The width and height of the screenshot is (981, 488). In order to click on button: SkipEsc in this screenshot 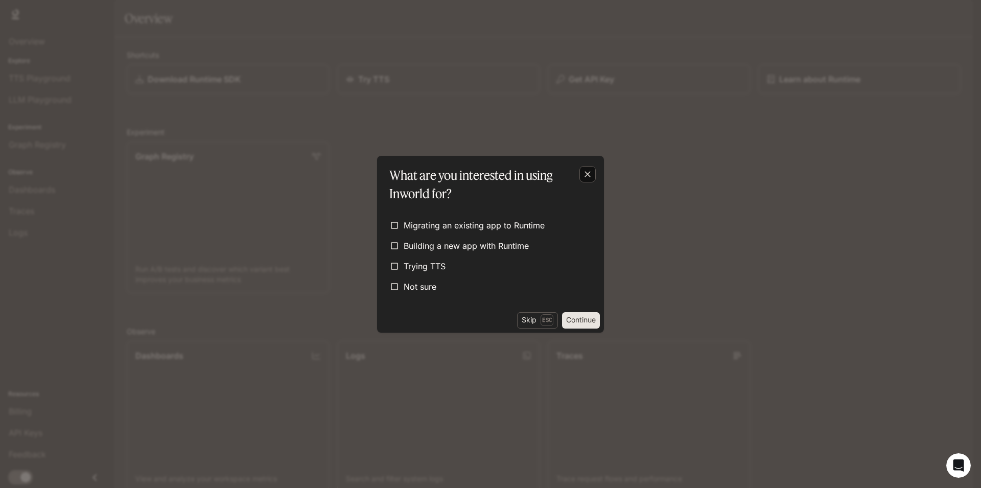, I will do `click(537, 320)`.